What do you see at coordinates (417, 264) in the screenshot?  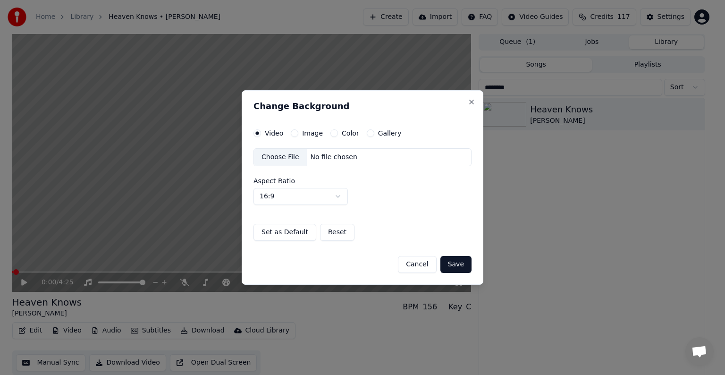 I see `button: Cancel` at bounding box center [417, 264].